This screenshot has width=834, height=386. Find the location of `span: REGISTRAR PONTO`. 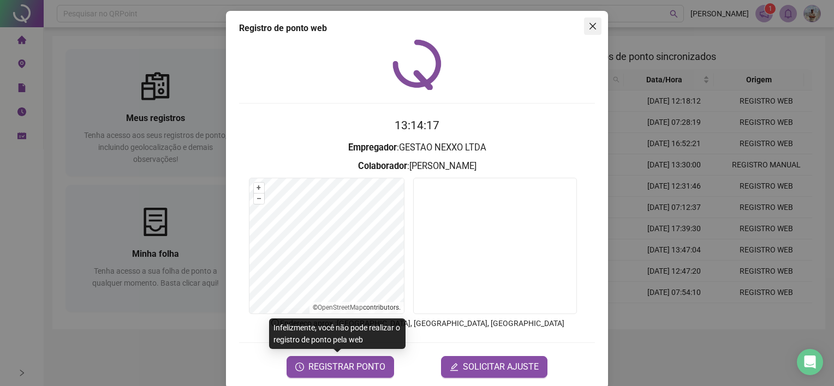

span: REGISTRAR PONTO is located at coordinates (346, 367).